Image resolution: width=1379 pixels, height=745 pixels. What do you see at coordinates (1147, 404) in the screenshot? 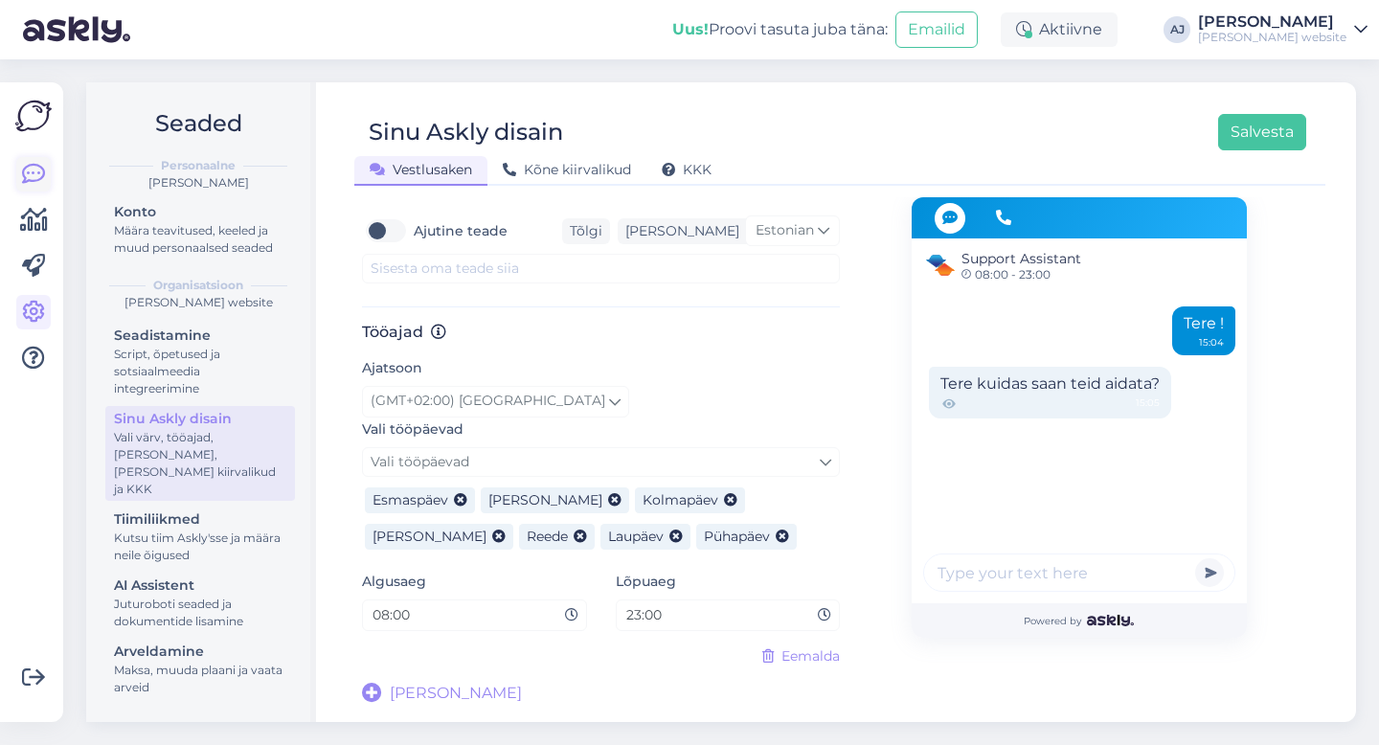
I see `span: 15:05` at bounding box center [1147, 404].